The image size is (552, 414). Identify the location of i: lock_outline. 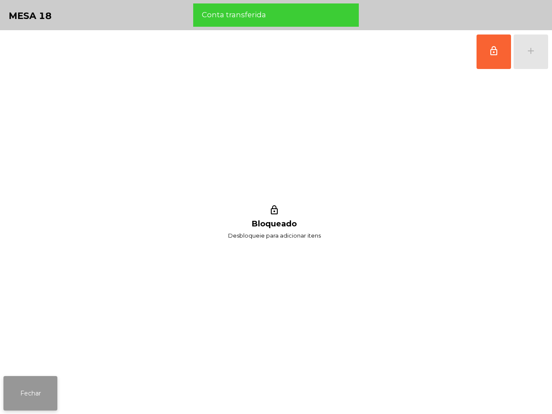
(274, 211).